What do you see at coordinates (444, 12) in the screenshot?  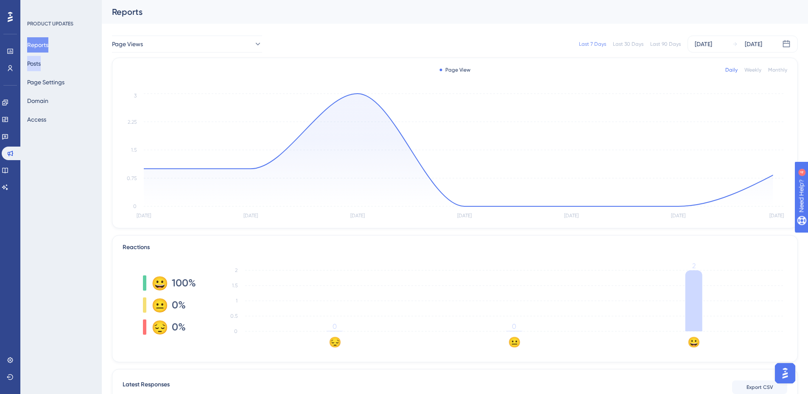 I see `div: Reports` at bounding box center [444, 12].